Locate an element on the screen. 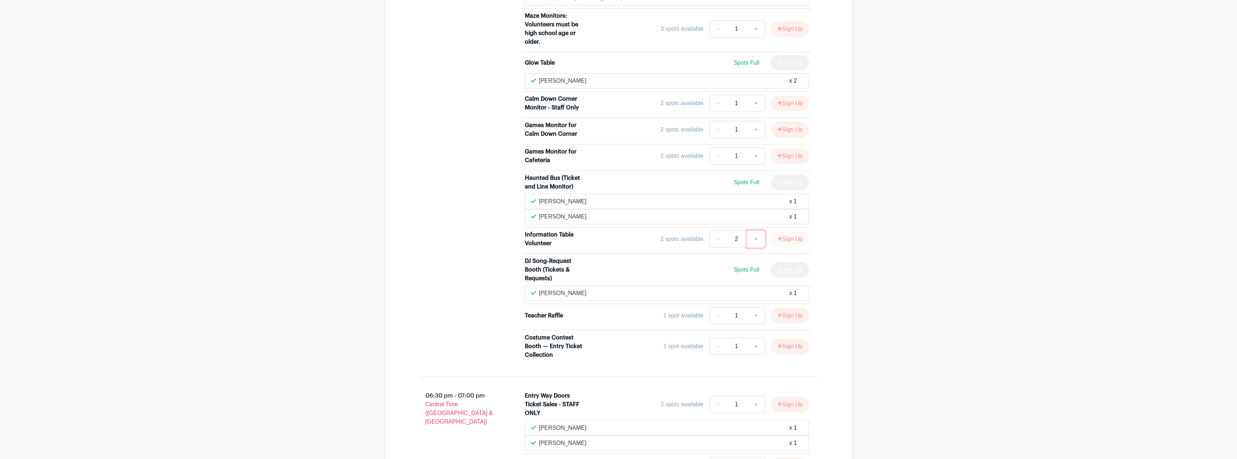 This screenshot has height=459, width=1237. div: Games Monitor for Calm Down Corner is located at coordinates (556, 130).